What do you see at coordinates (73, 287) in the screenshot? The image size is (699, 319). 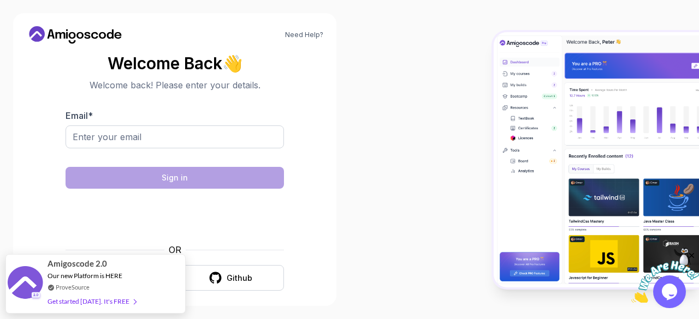 I see `a: ProveSource` at bounding box center [73, 287].